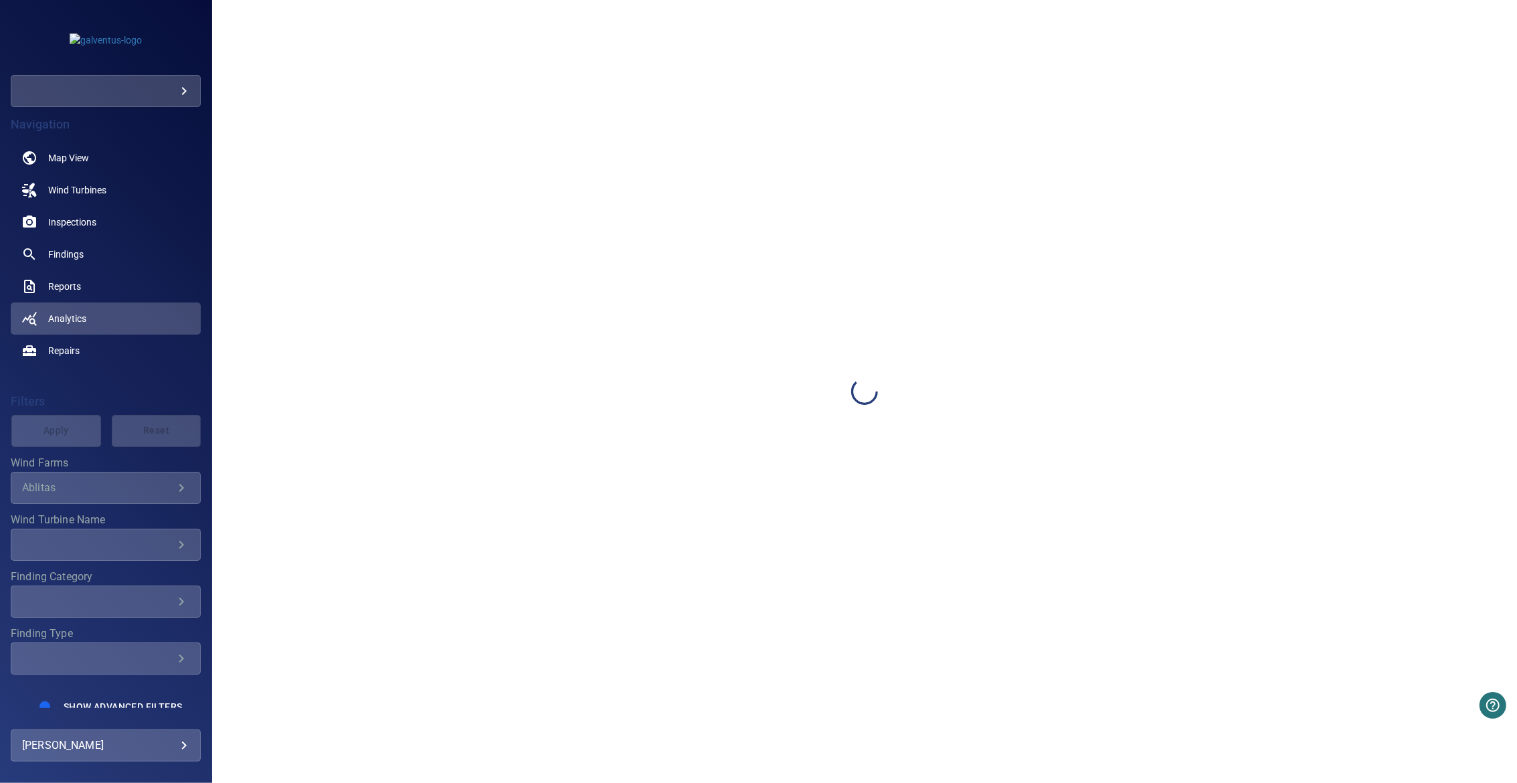 This screenshot has height=783, width=1517. What do you see at coordinates (106, 40) in the screenshot?
I see `img: galventus-logo` at bounding box center [106, 40].